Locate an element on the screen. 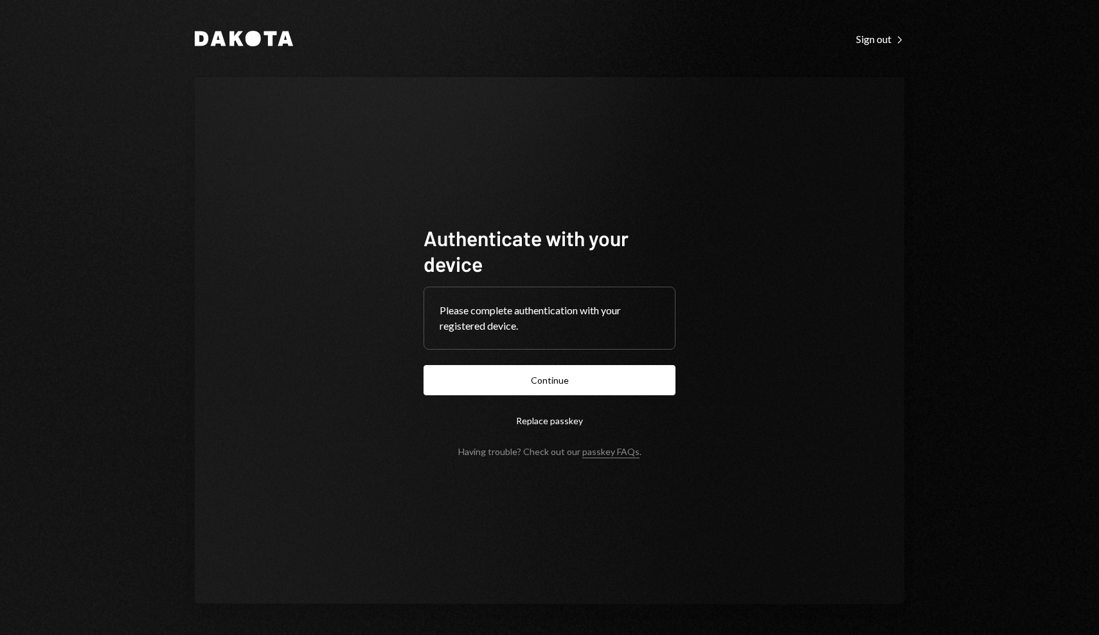 This screenshot has width=1099, height=635. div: Having trouble? Check out our . is located at coordinates (550, 451).